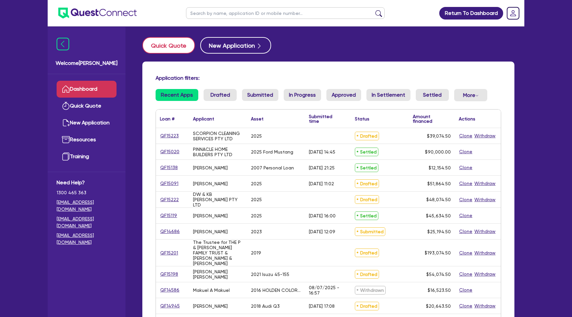 Image resolution: width=572 pixels, height=317 pixels. What do you see at coordinates (66, 123) in the screenshot?
I see `img: new-application` at bounding box center [66, 123].